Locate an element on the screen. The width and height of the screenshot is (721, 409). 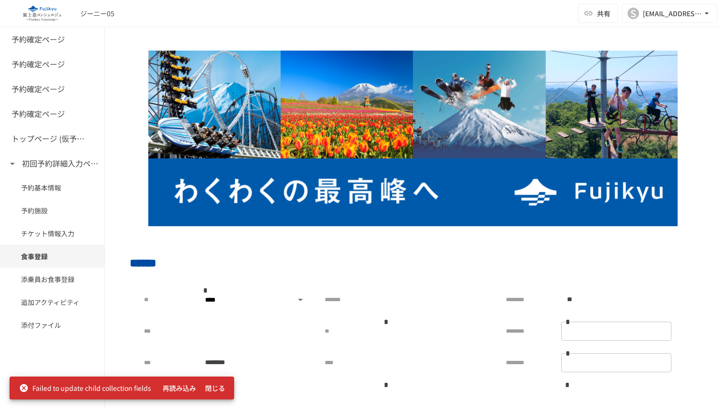
span: 添乗員お食事登録 is located at coordinates (52, 279).